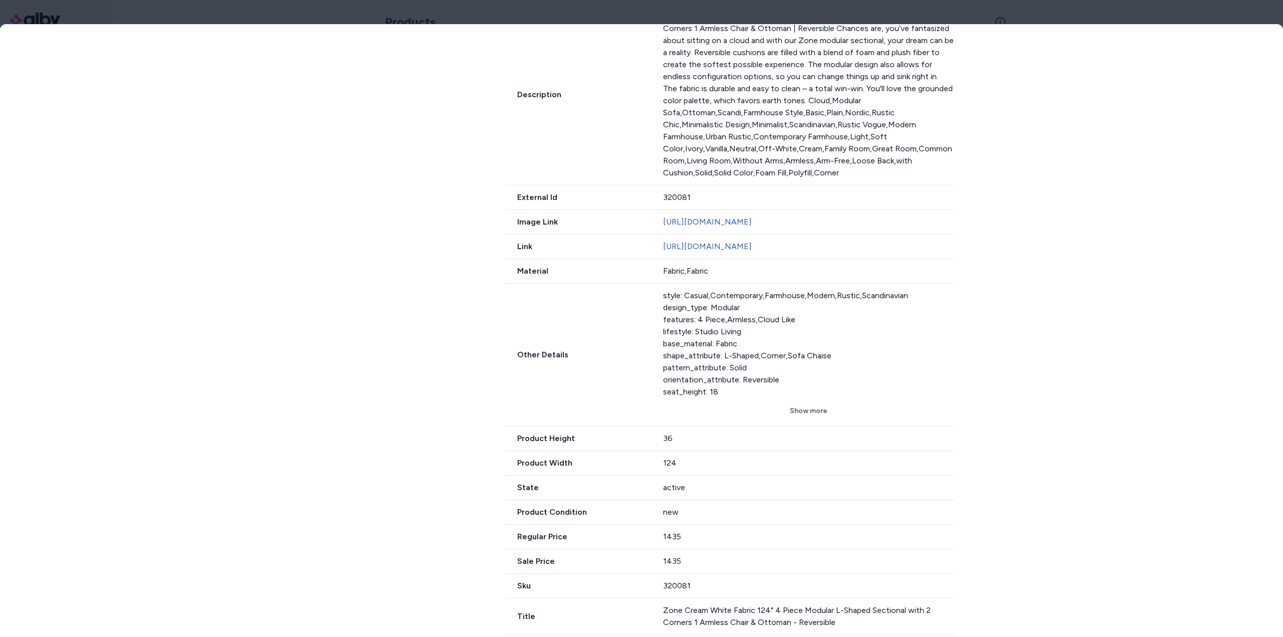  I want to click on div: 36, so click(808, 438).